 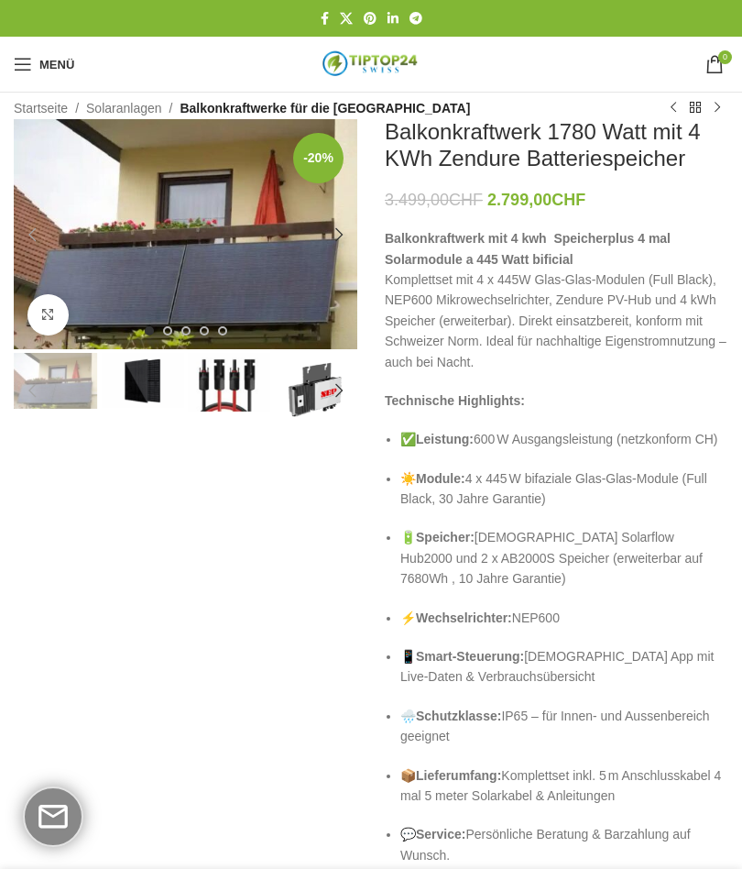 I want to click on strong: Speicher:, so click(x=445, y=537).